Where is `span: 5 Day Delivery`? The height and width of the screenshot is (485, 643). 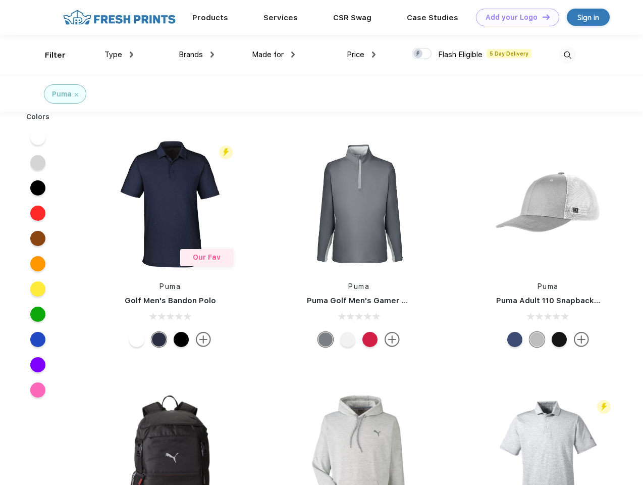 span: 5 Day Delivery is located at coordinates (509, 54).